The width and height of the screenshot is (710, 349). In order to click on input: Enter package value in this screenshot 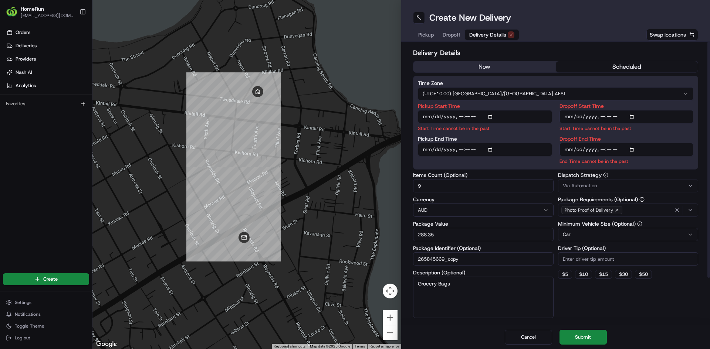, I will do `click(483, 235)`.